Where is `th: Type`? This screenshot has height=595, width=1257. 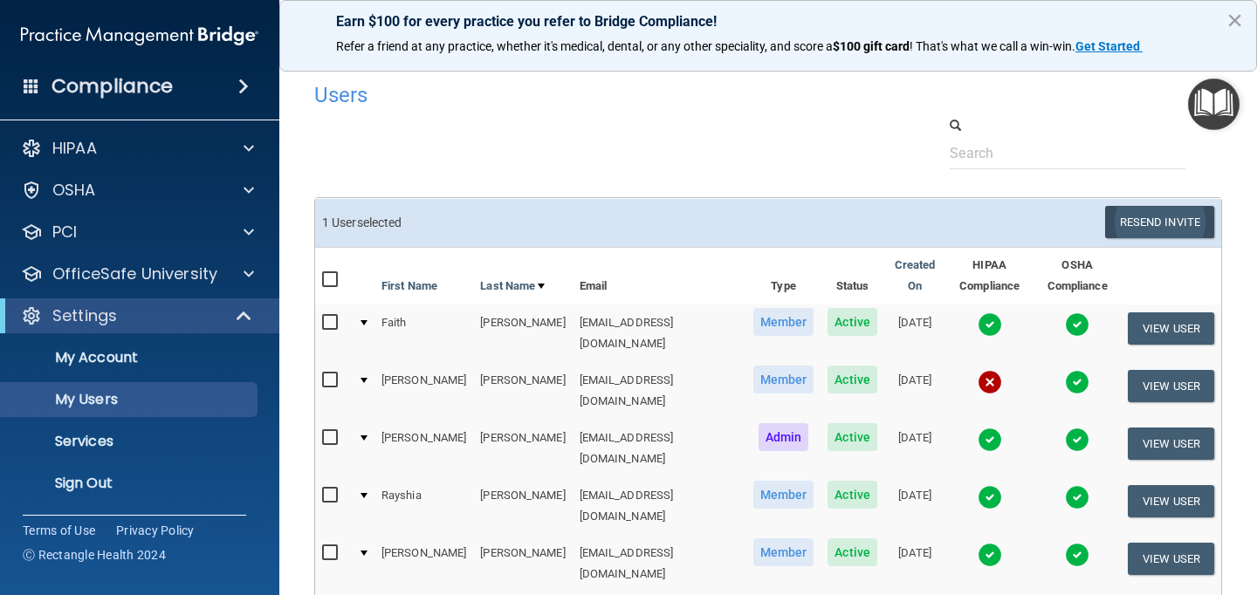
th: Type is located at coordinates (784, 276).